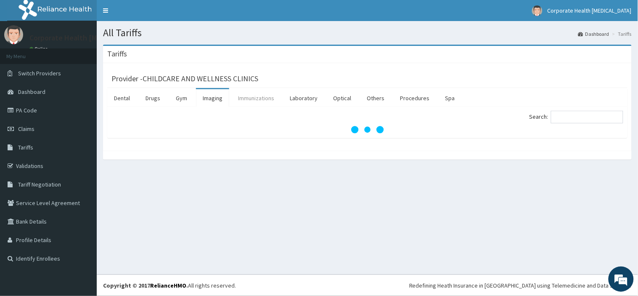 The width and height of the screenshot is (638, 296). I want to click on a: Spa, so click(450, 98).